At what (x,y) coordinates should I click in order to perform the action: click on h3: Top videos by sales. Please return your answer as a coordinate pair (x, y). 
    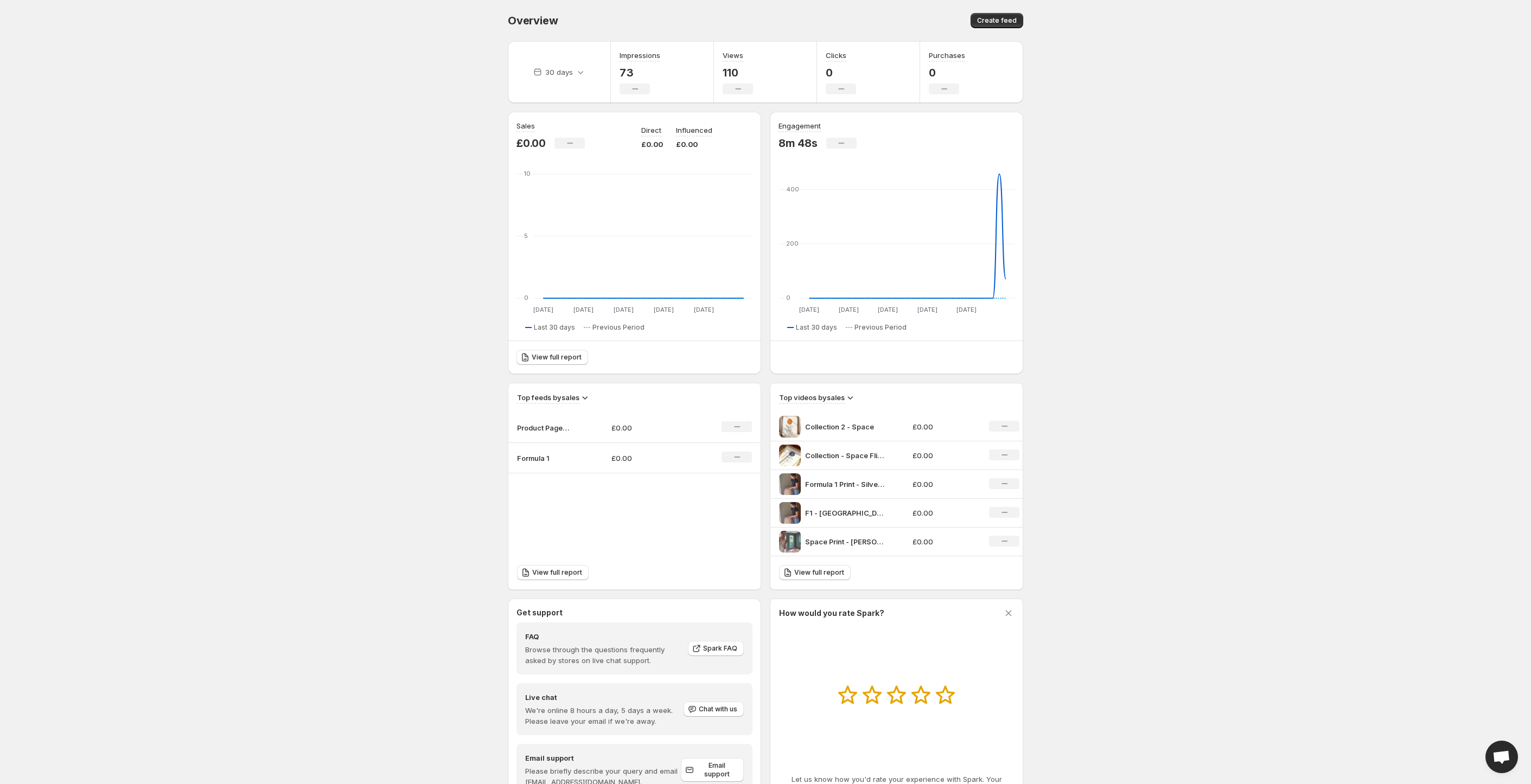
    Looking at the image, I should click on (811, 397).